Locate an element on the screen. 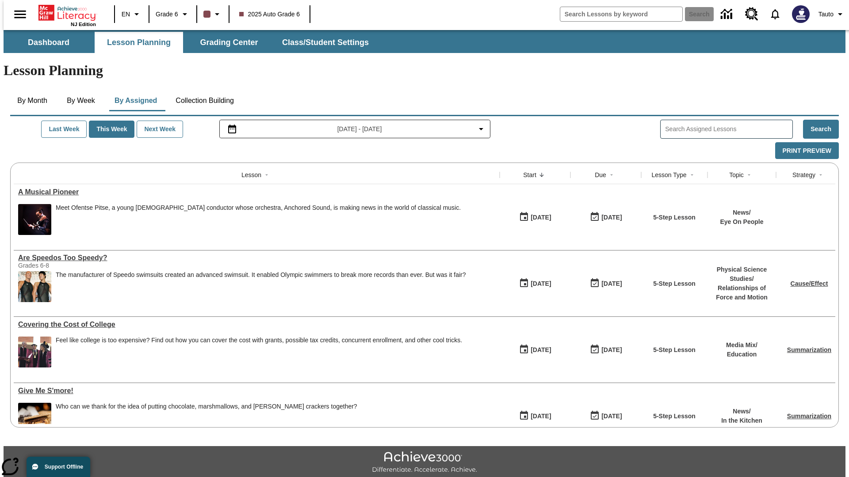 Image resolution: width=849 pixels, height=477 pixels. button: Class color is dark brown. Change class color is located at coordinates (213, 14).